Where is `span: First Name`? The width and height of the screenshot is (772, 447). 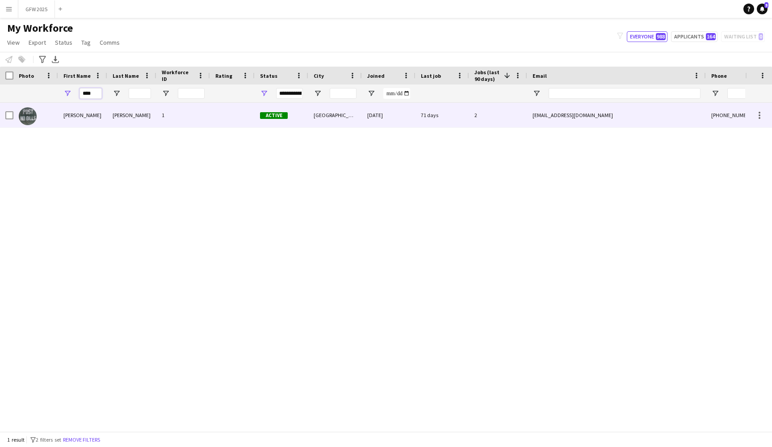
span: First Name is located at coordinates (77, 76).